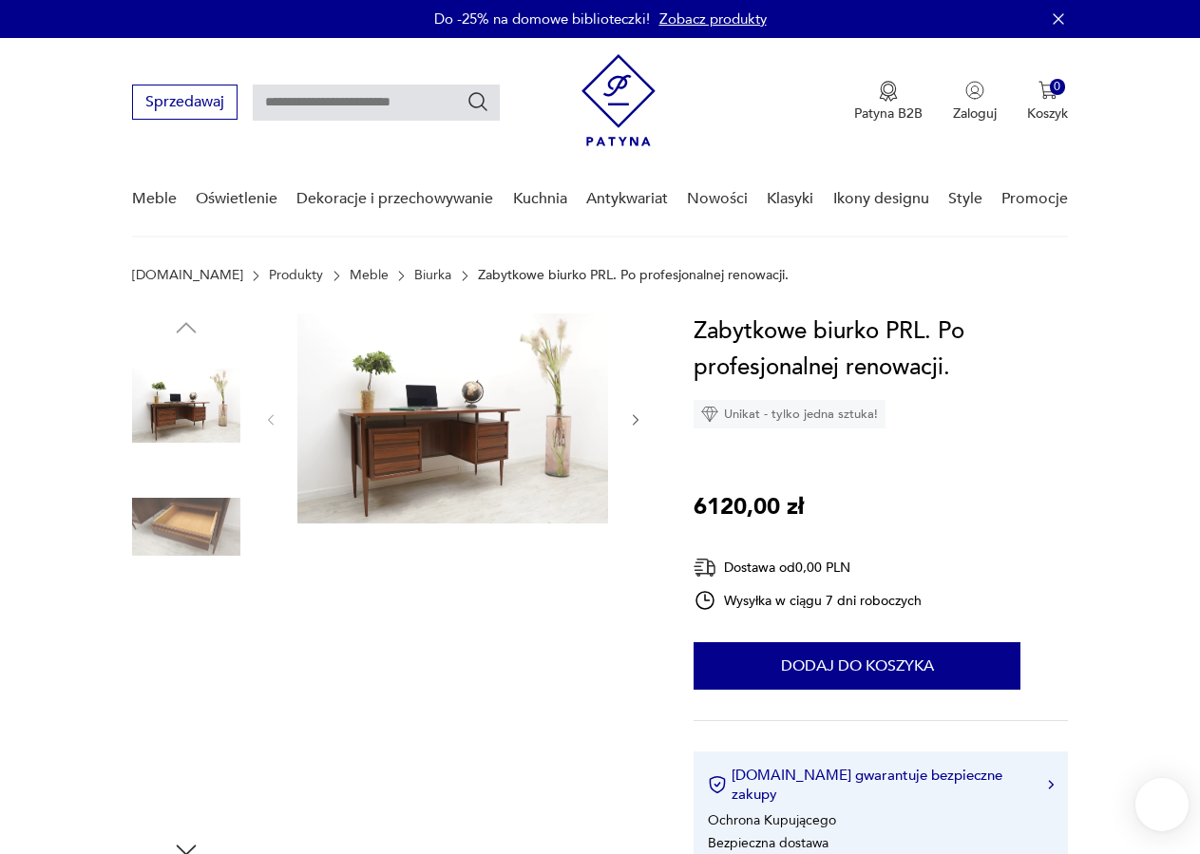  What do you see at coordinates (965, 199) in the screenshot?
I see `a: Style` at bounding box center [965, 199].